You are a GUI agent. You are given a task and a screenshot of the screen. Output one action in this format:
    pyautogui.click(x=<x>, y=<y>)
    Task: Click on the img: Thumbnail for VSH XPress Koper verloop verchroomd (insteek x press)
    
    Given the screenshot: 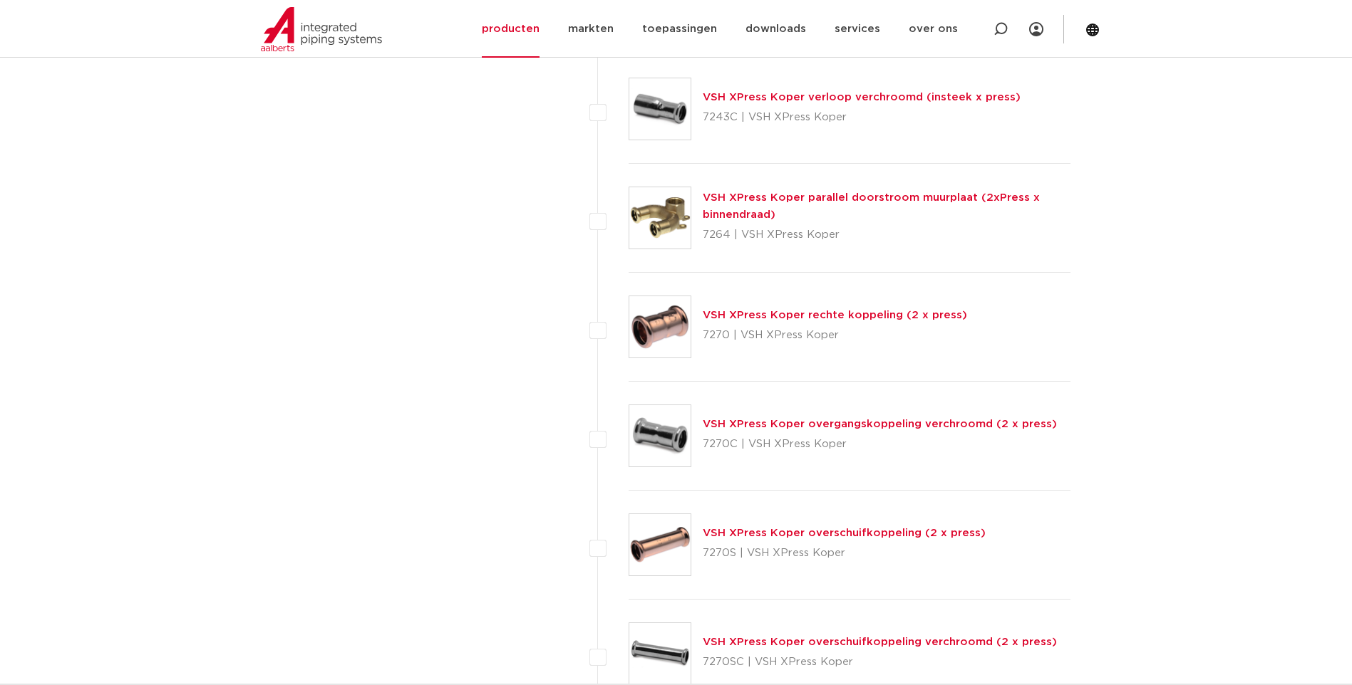 What is the action you would take?
    pyautogui.click(x=660, y=109)
    